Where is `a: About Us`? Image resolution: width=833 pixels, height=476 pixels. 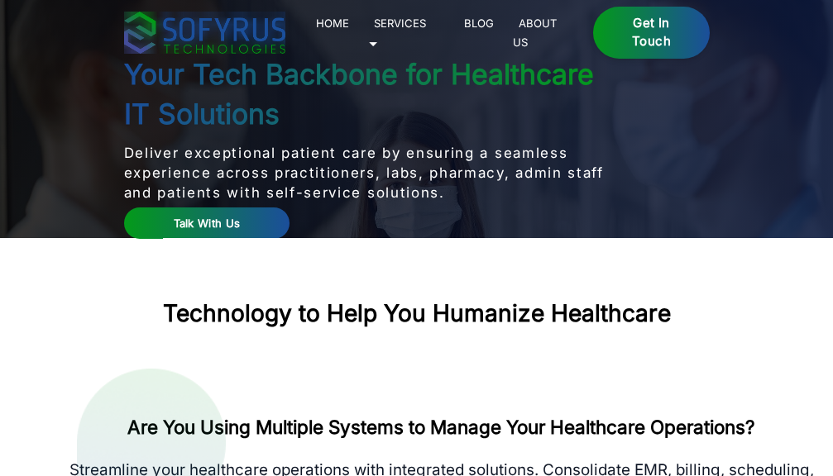 a: About Us is located at coordinates (535, 32).